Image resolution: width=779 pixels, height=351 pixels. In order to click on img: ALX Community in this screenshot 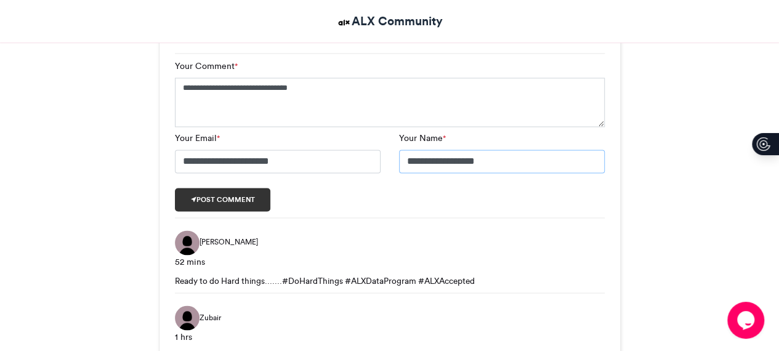, I will do `click(344, 22)`.